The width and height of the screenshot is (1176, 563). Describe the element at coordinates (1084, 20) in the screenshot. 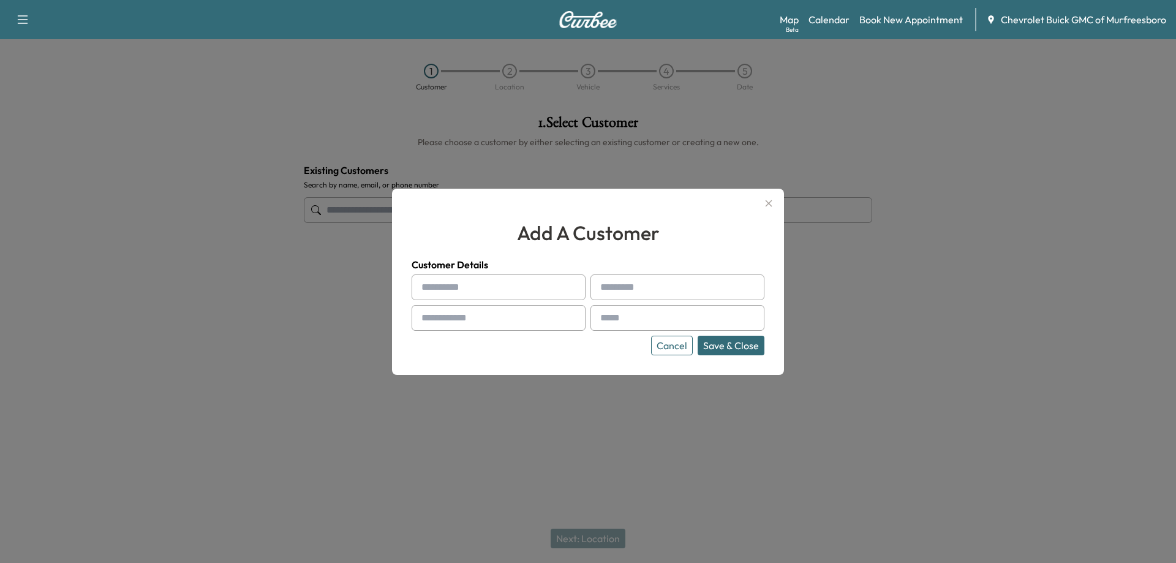

I see `span: Chevrolet Buick GMC of Murfreesboro` at that location.